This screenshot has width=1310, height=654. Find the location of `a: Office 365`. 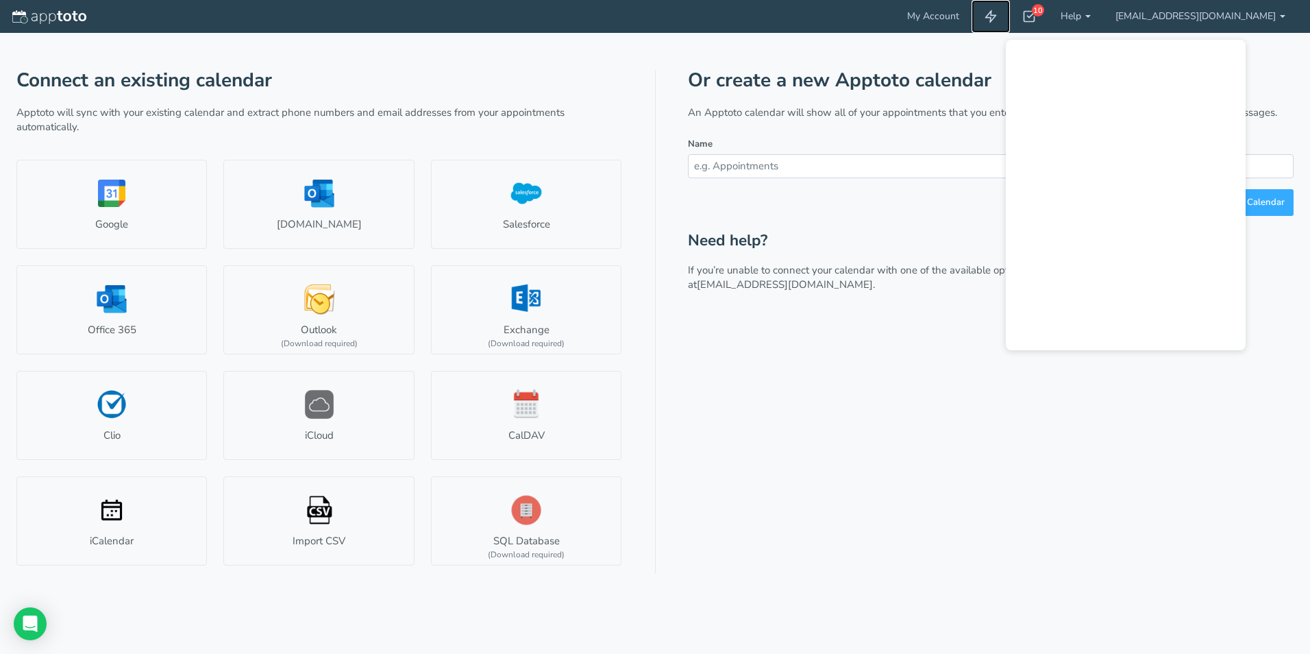

a: Office 365 is located at coordinates (112, 310).